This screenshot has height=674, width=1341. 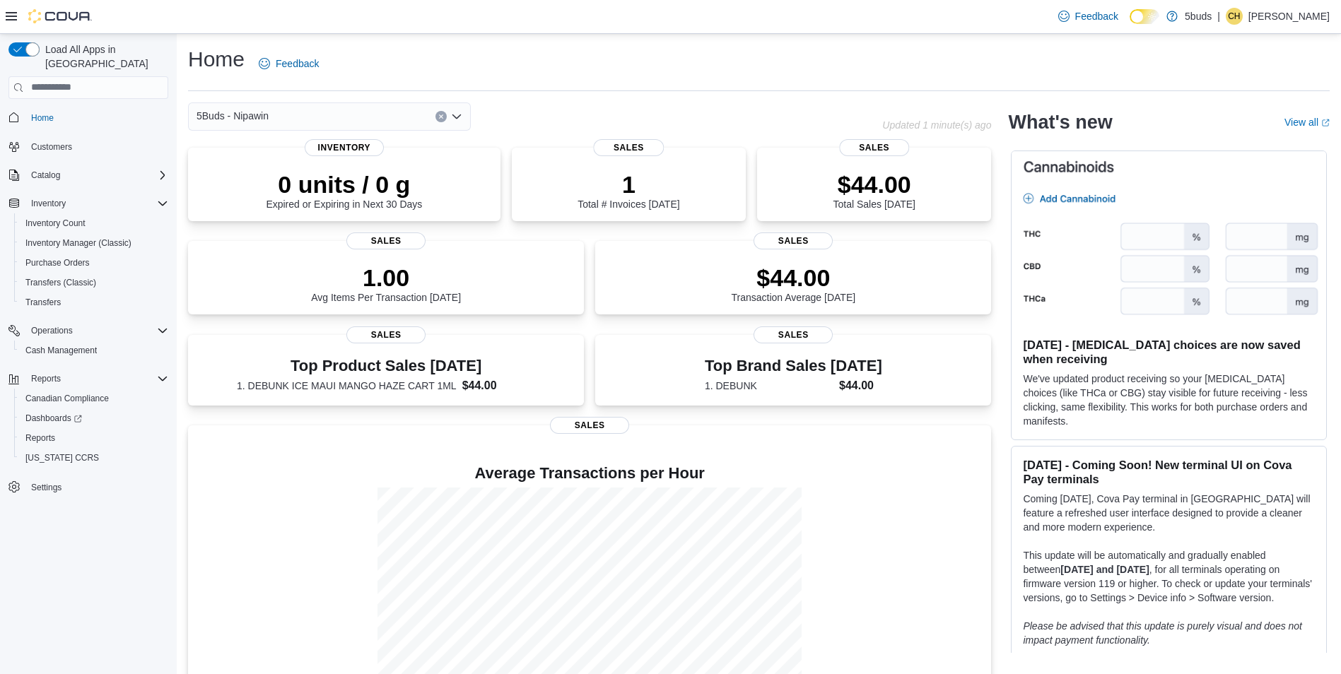 I want to click on a: Purchase Orders, so click(x=57, y=263).